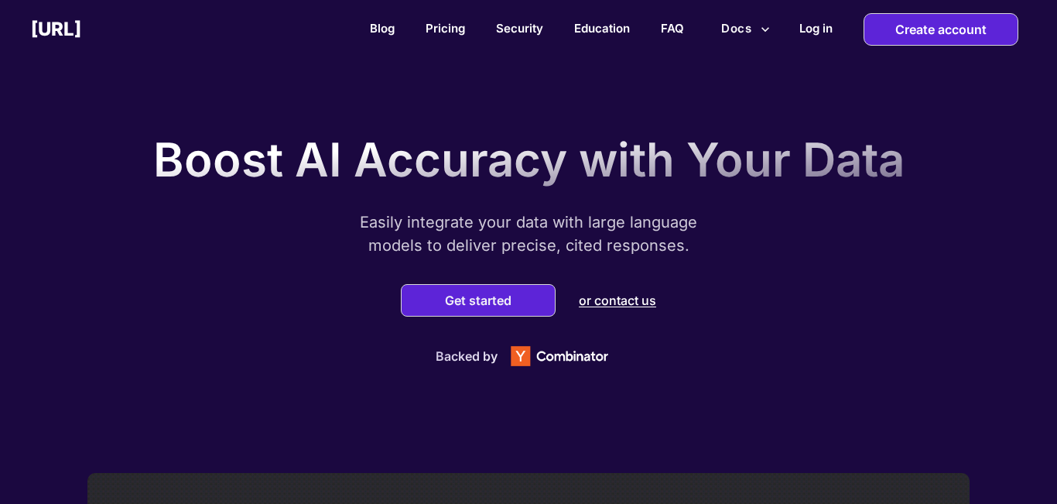 This screenshot has height=504, width=1057. I want to click on p: Backed by, so click(467, 356).